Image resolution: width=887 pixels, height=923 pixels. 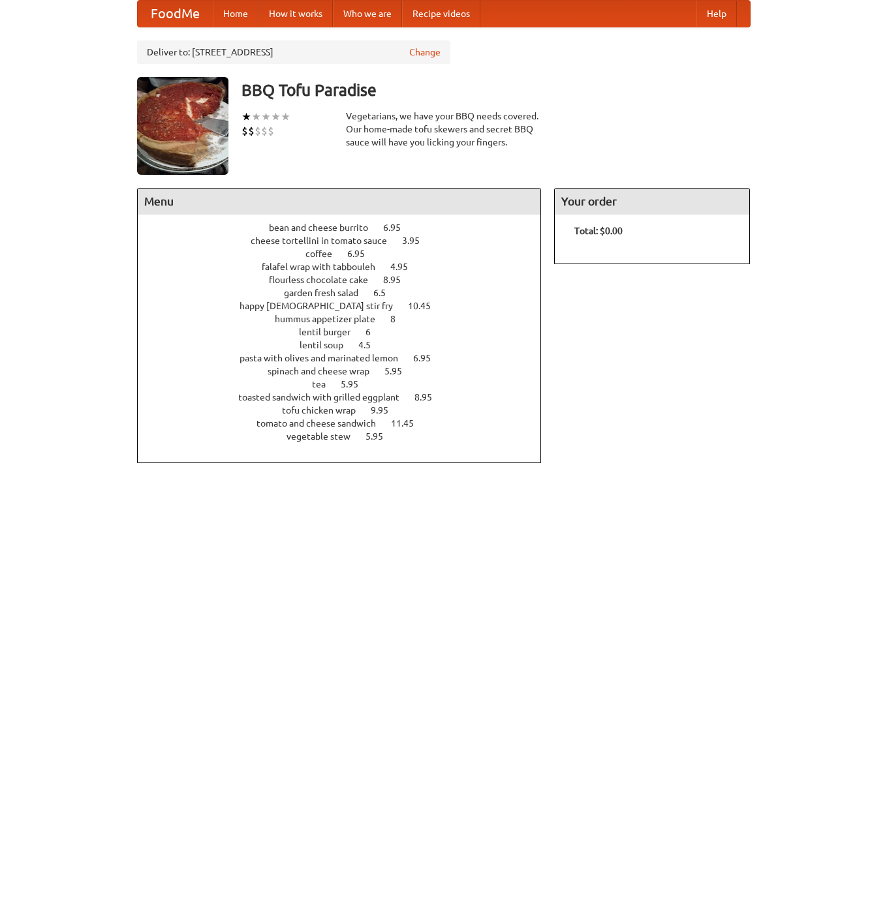 What do you see at coordinates (328, 293) in the screenshot?
I see `span: garden fresh salad` at bounding box center [328, 293].